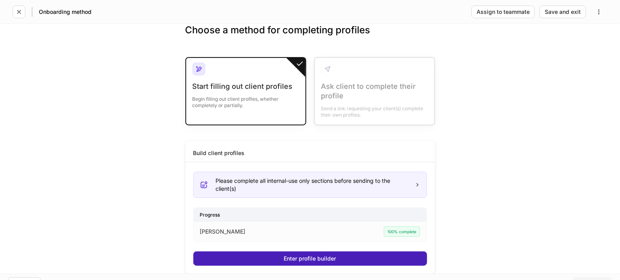 This screenshot has width=620, height=280. Describe the element at coordinates (503, 12) in the screenshot. I see `div: Assign to teammate` at that location.